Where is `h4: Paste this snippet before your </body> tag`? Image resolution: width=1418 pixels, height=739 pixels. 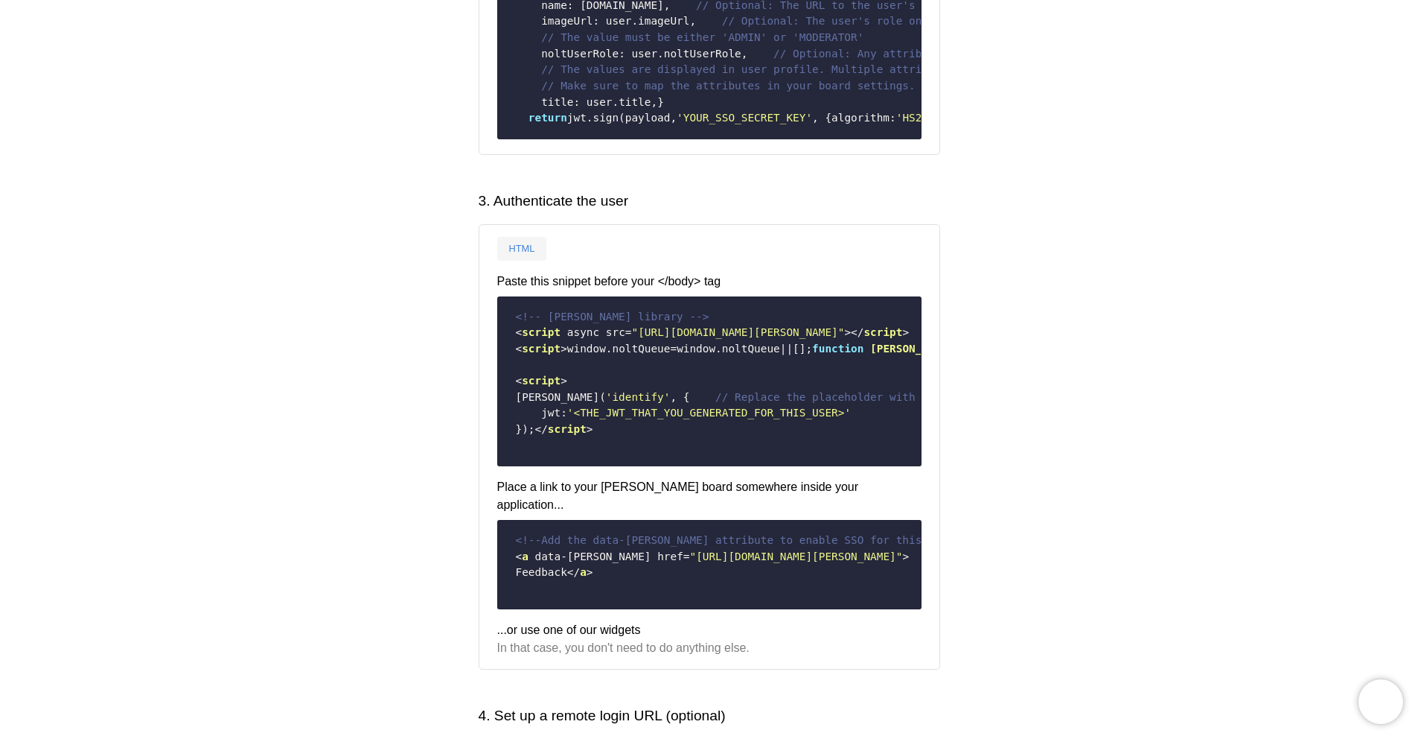 h4: Paste this snippet before your </body> tag is located at coordinates (710, 281).